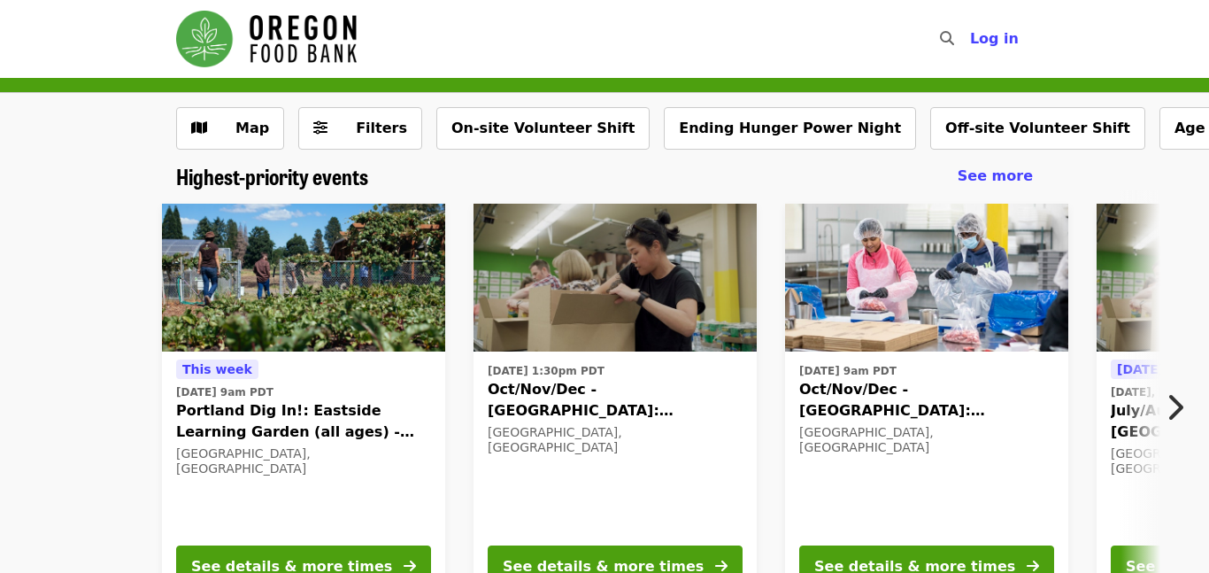  Describe the element at coordinates (1180, 407) in the screenshot. I see `button: Next item` at that location.